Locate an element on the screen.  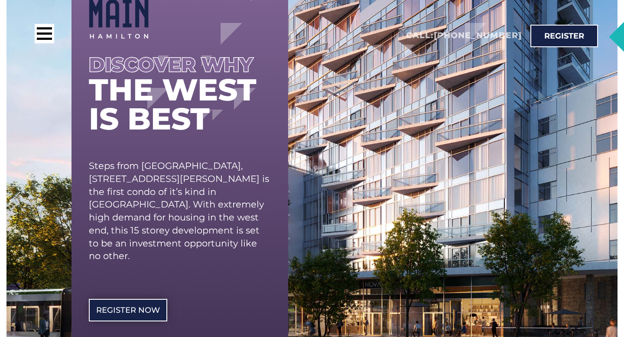
a: Register is located at coordinates (564, 36).